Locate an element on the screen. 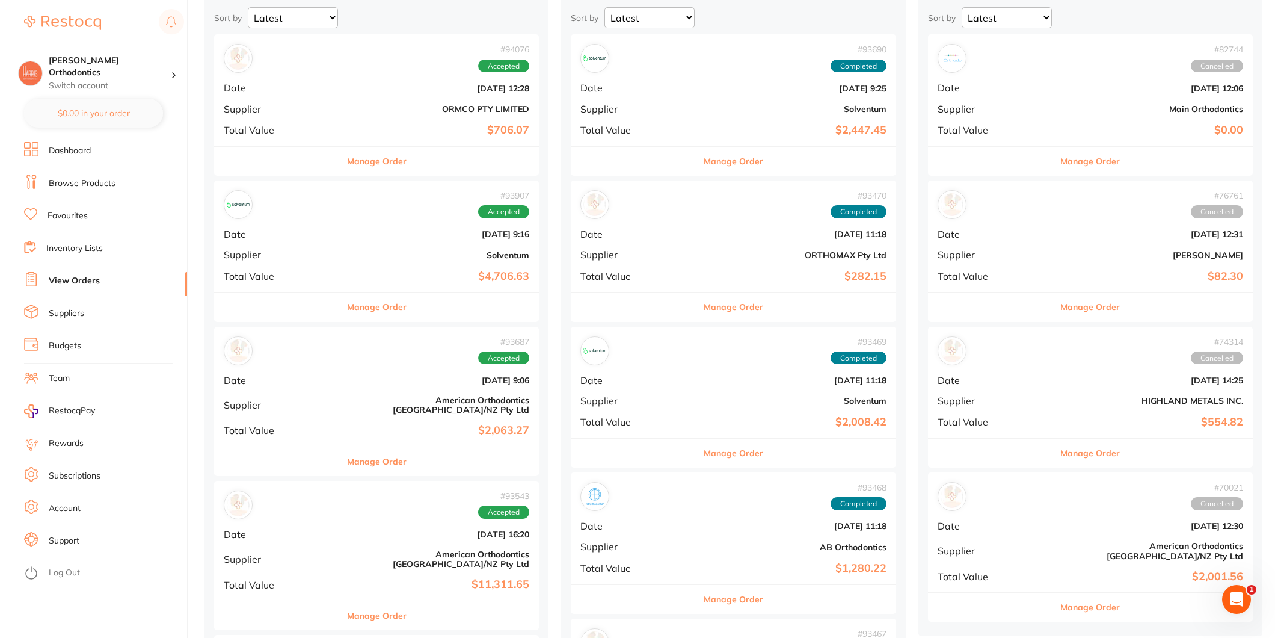 This screenshot has height=638, width=1275. span: # 93543 is located at coordinates (504, 496).